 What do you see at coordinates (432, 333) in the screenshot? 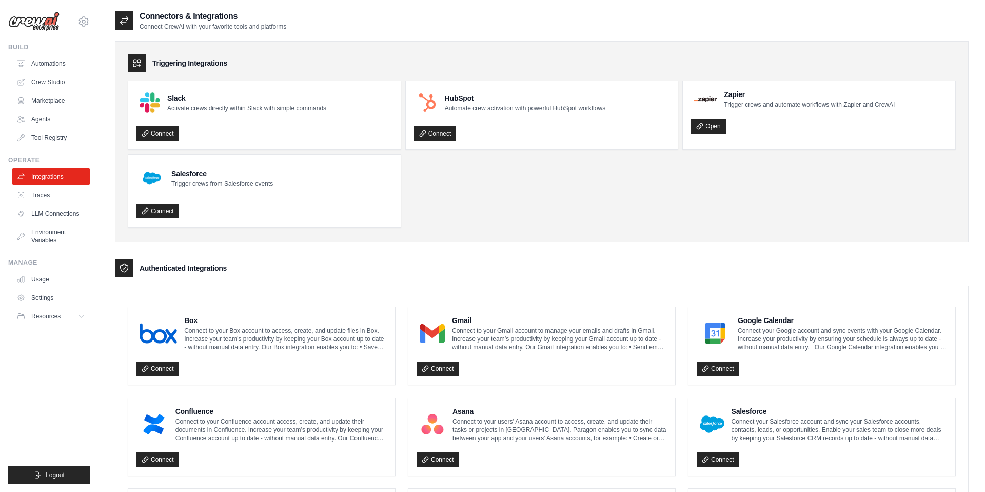
I see `img: Gmail Logo` at bounding box center [432, 333].